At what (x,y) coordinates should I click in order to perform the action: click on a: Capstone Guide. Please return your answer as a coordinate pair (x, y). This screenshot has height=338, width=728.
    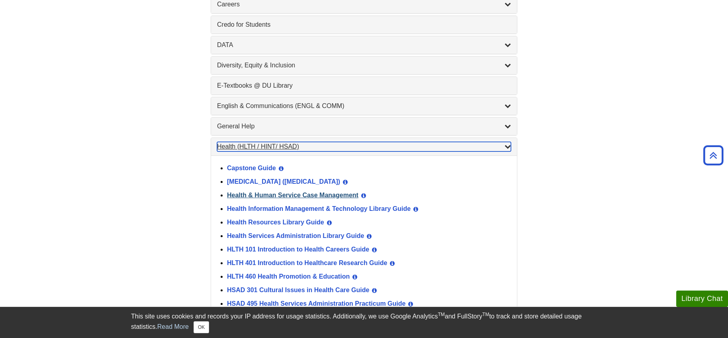
    Looking at the image, I should click on (251, 168).